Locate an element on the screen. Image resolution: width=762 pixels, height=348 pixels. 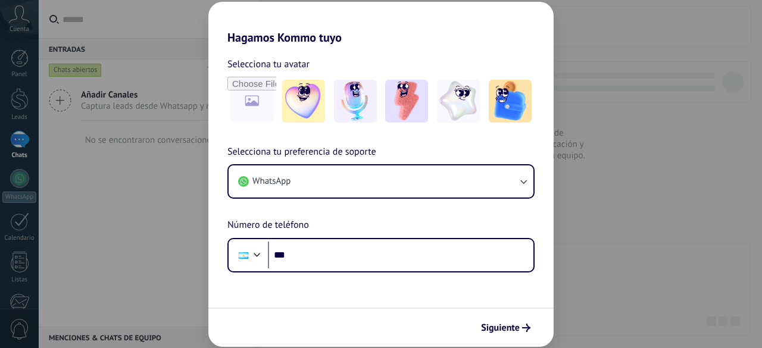
button: WhatsApp is located at coordinates (381, 181).